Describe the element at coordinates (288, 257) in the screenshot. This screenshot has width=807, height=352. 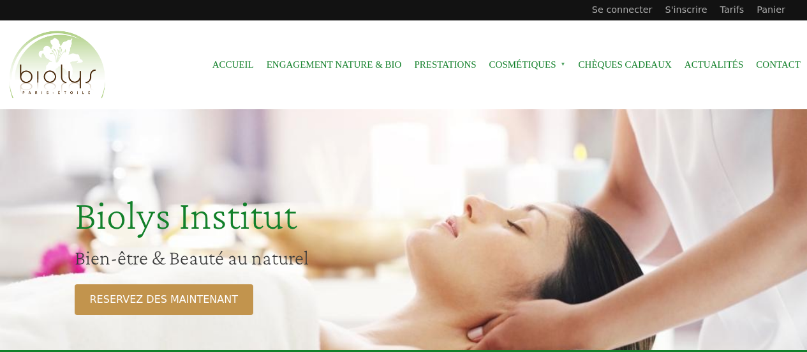
I see `h2: Bien-être & Beauté au naturel` at that location.